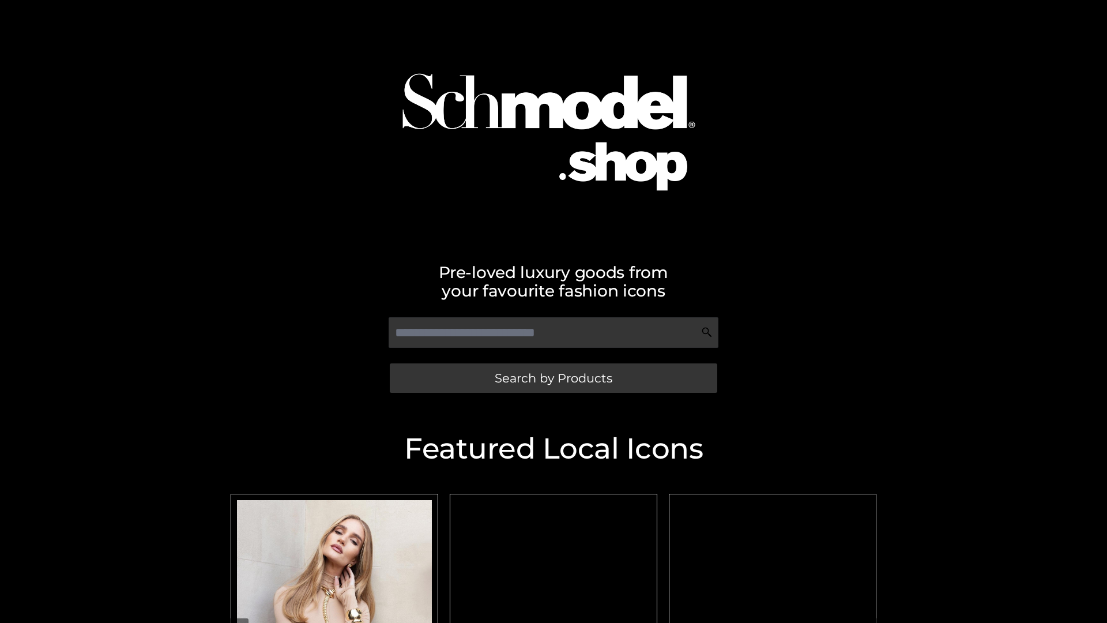 This screenshot has height=623, width=1107. What do you see at coordinates (553, 281) in the screenshot?
I see `h2: Pre-loved luxury goods from your favourite fashion icons` at bounding box center [553, 281].